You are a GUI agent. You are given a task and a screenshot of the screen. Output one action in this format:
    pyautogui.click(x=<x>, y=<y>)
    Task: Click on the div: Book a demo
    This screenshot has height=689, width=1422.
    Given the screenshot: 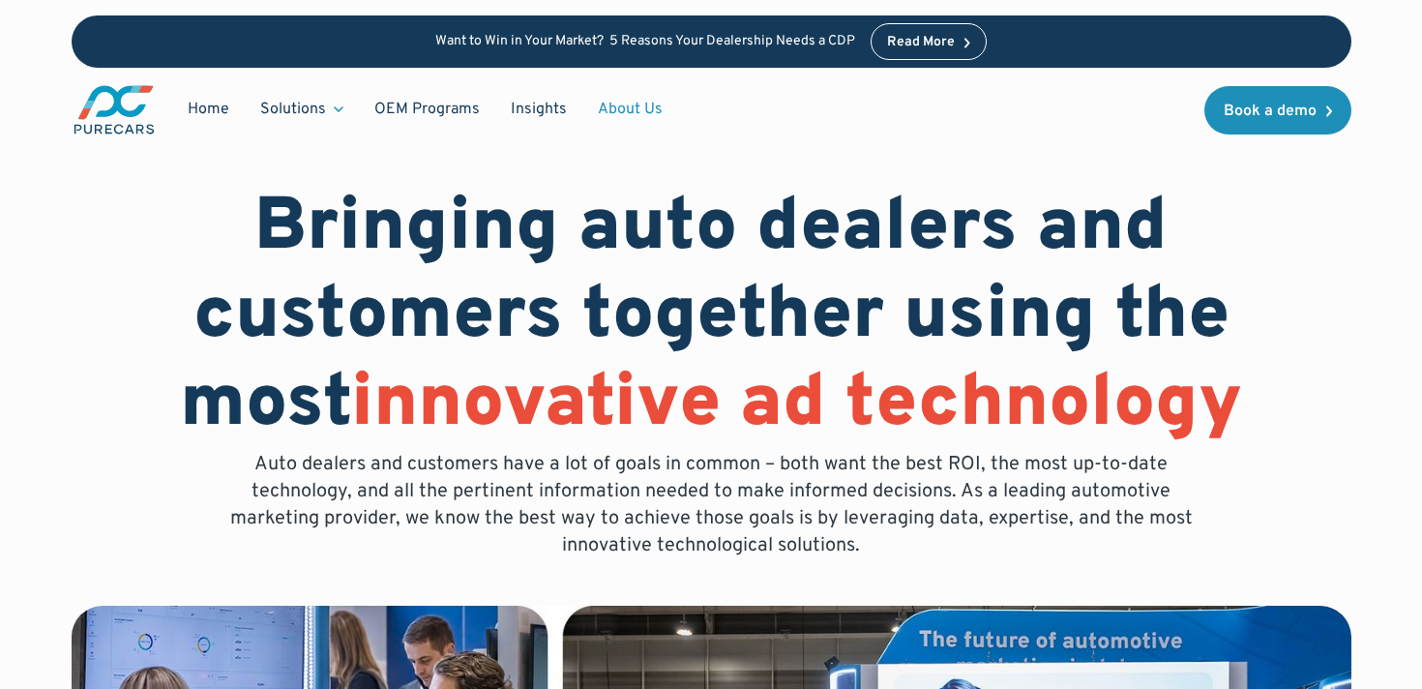 What is the action you would take?
    pyautogui.click(x=1270, y=111)
    